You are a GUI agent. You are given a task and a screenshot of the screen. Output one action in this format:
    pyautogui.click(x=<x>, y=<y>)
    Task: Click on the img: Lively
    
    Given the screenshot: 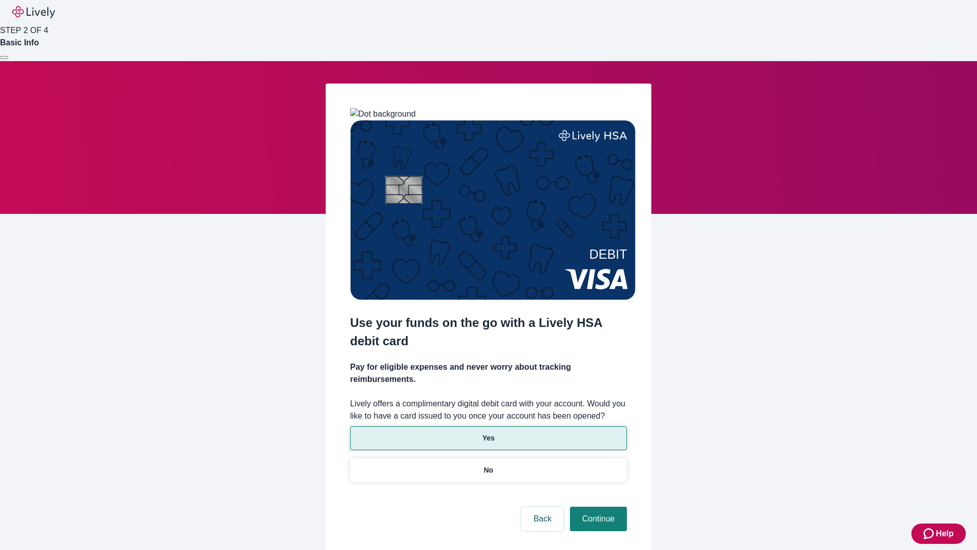 What is the action you would take?
    pyautogui.click(x=34, y=12)
    